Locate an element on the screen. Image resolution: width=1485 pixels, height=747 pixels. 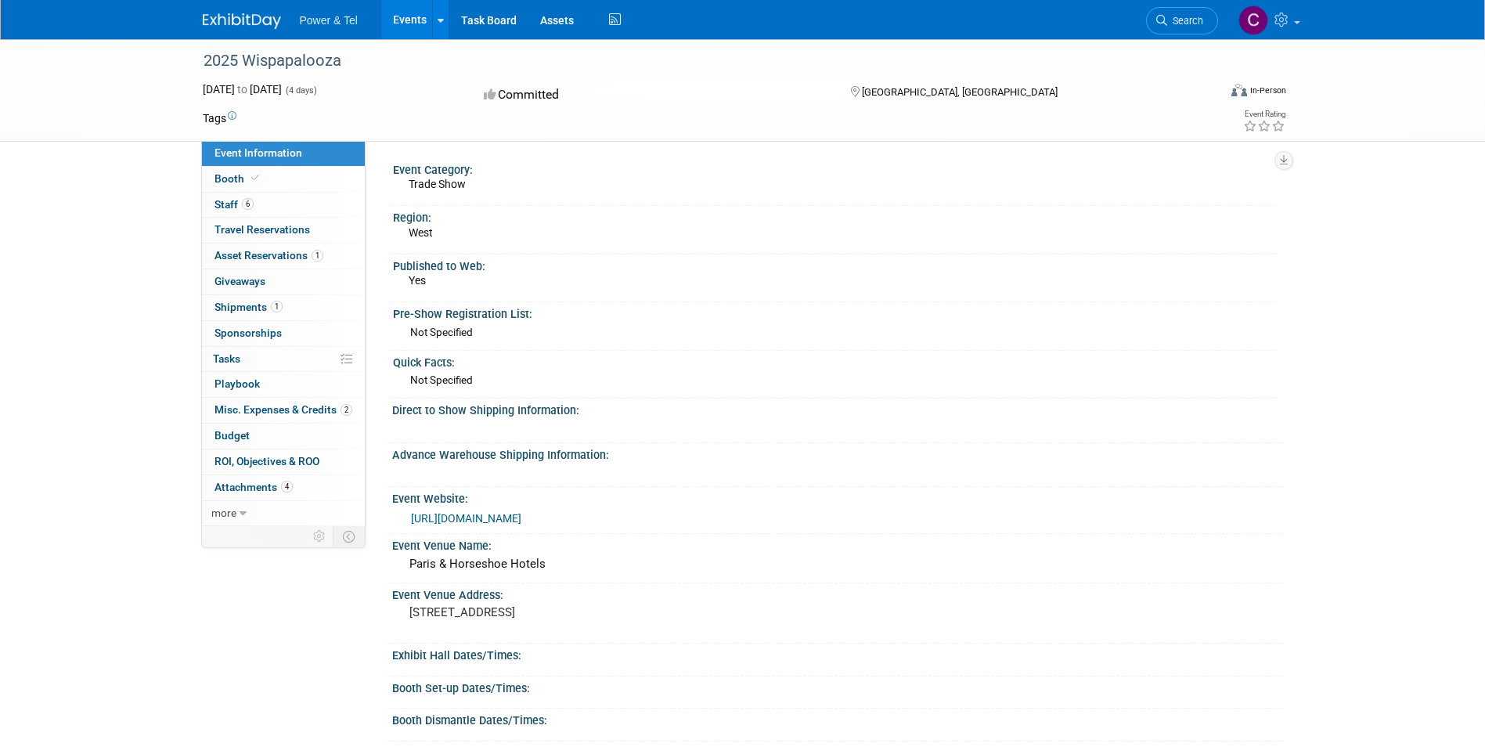
span: 2 is located at coordinates (346, 409).